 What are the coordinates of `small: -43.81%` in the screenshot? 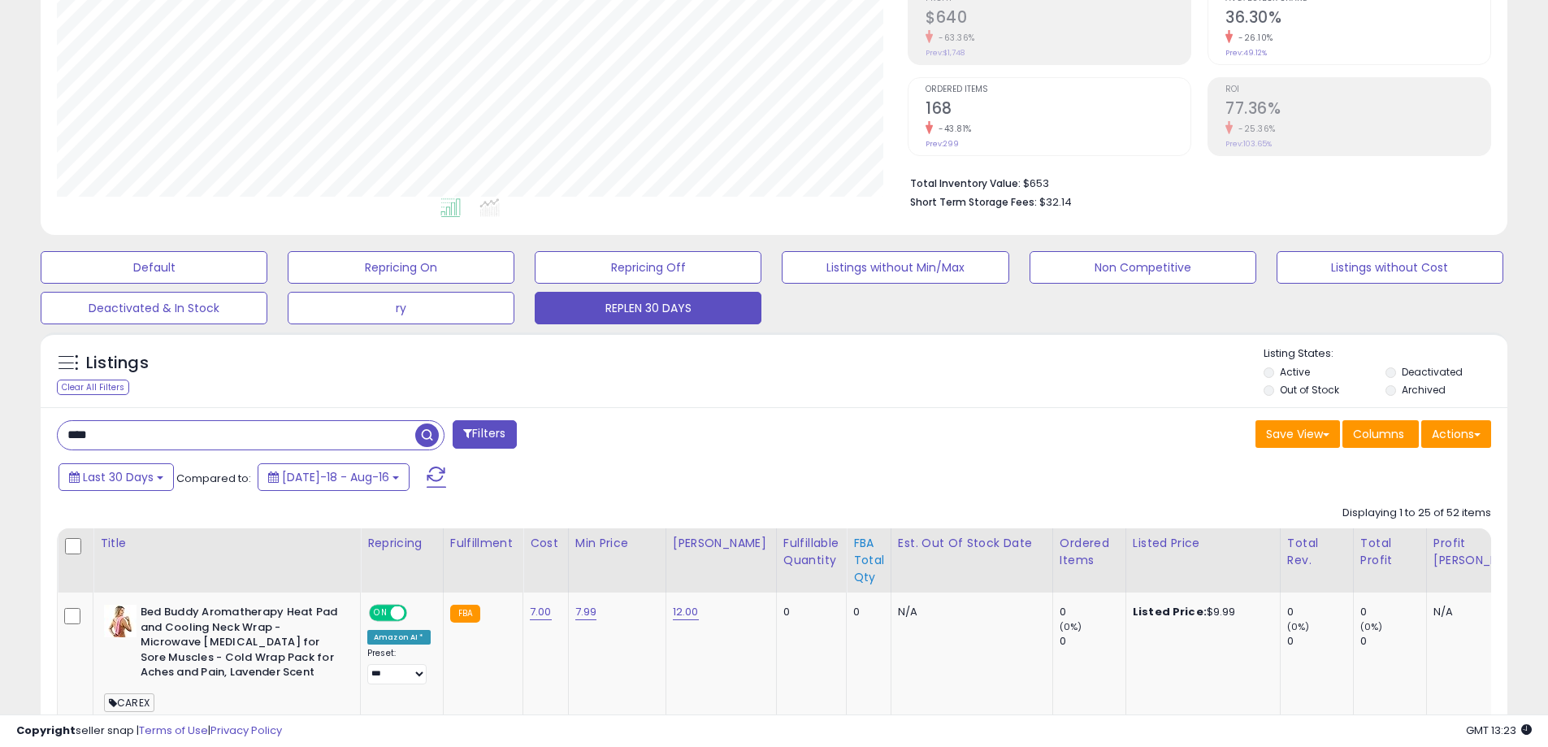 It's located at (952, 128).